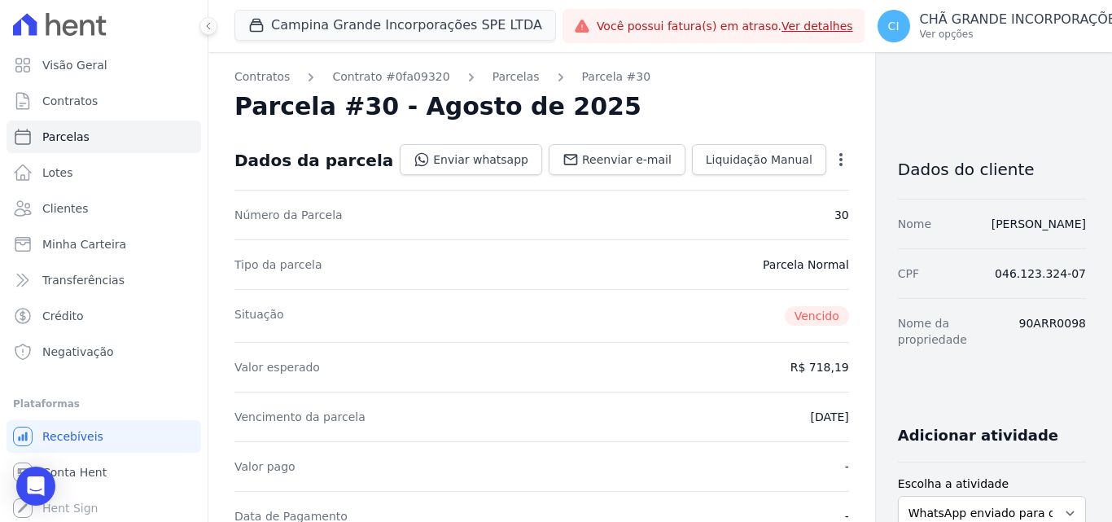 This screenshot has width=1112, height=522. Describe the element at coordinates (70, 101) in the screenshot. I see `span: Contratos` at that location.